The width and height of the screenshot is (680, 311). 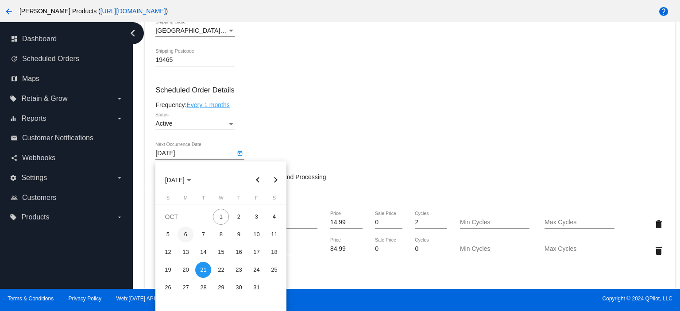 I want to click on div: 19, so click(x=168, y=270).